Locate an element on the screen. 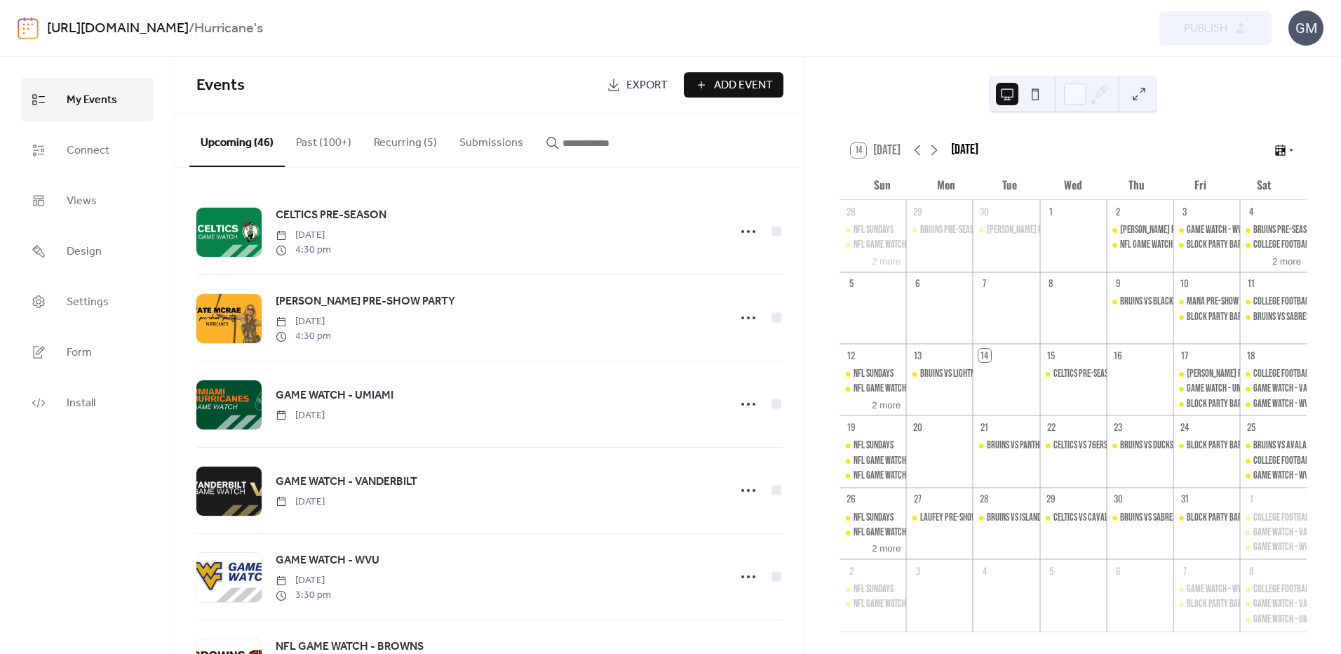 The height and width of the screenshot is (654, 1341). div: CELTICS vs CAVALIERS is located at coordinates (1087, 518).